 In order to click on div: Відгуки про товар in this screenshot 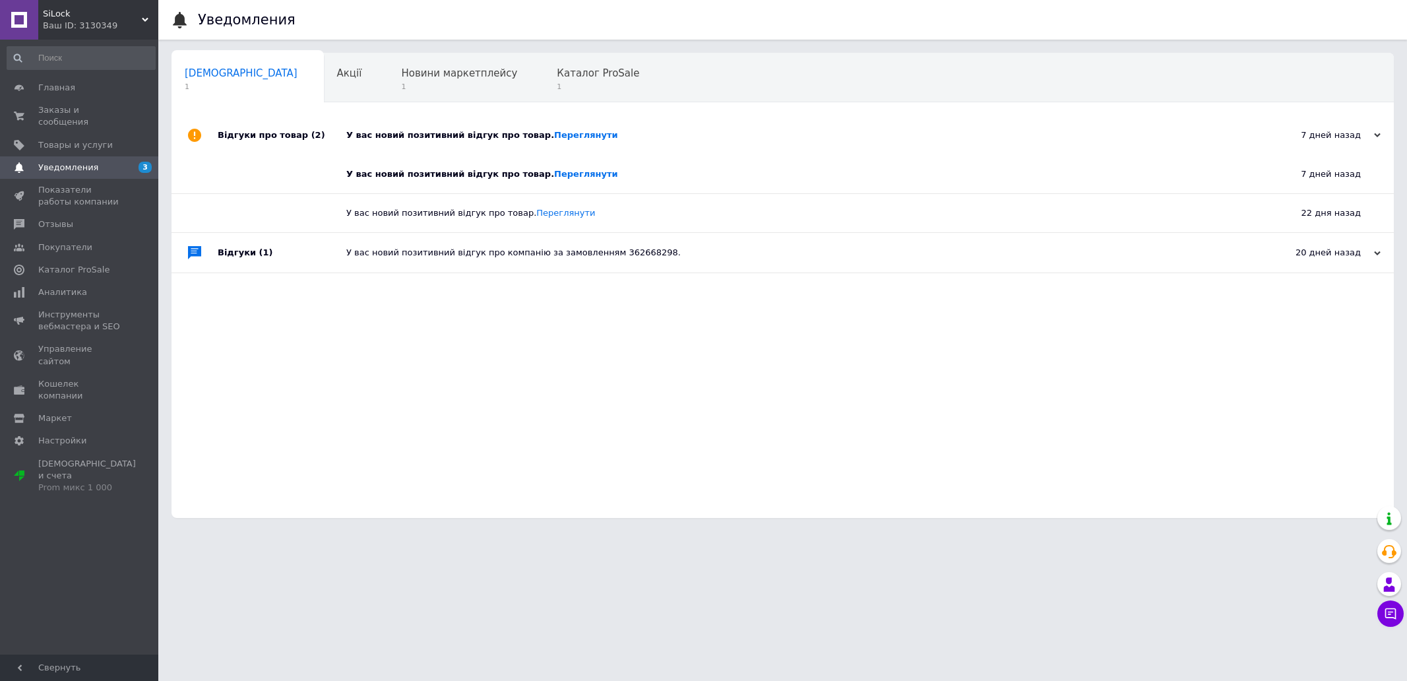, I will do `click(282, 135)`.